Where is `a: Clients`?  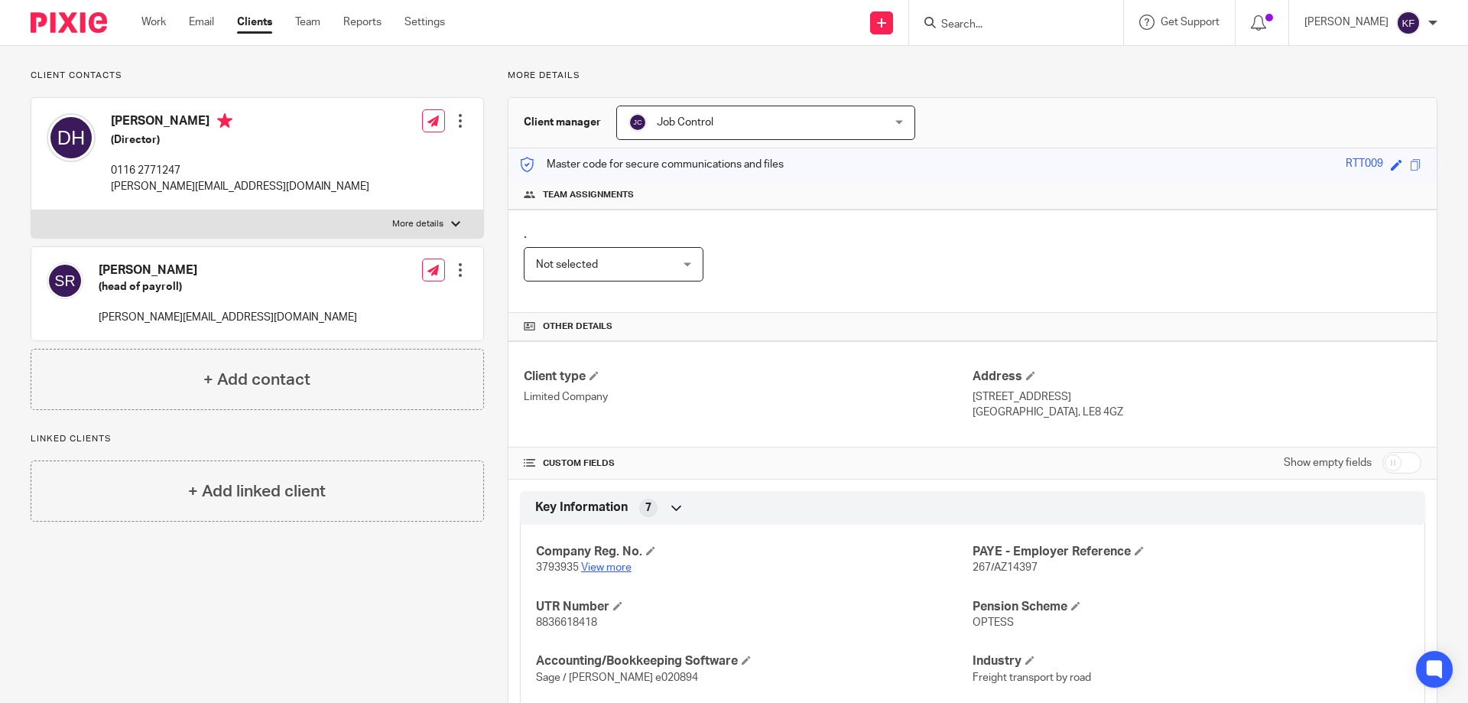
a: Clients is located at coordinates (255, 22).